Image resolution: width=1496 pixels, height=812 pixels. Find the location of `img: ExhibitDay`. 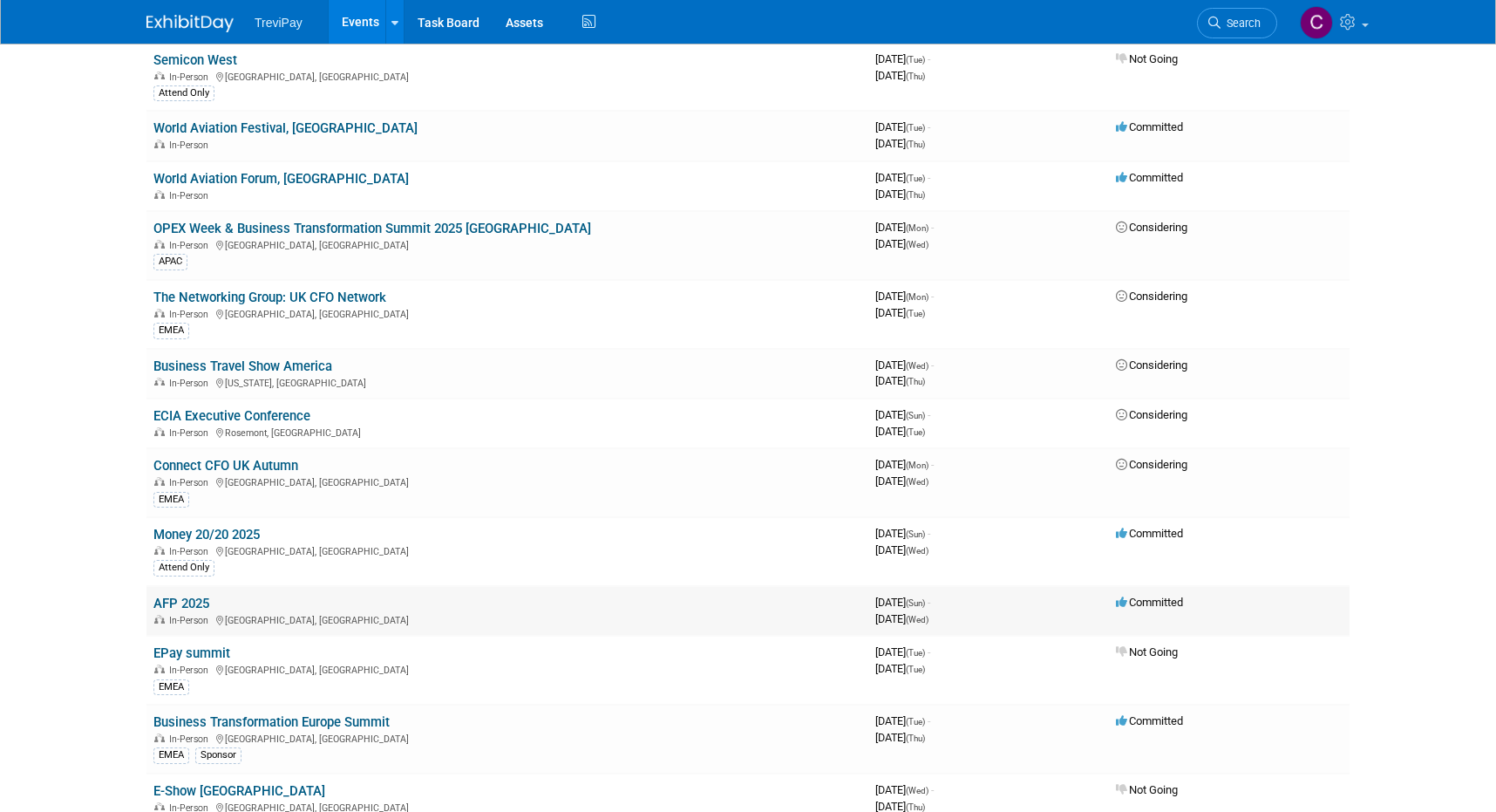

img: ExhibitDay is located at coordinates (190, 24).